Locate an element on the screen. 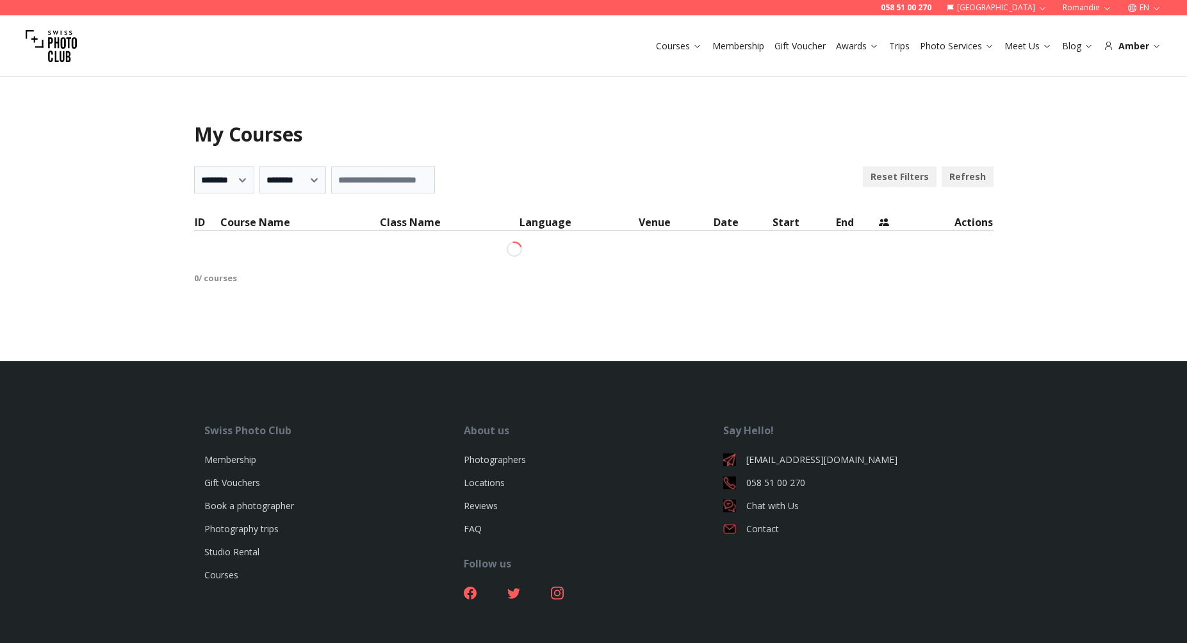 The height and width of the screenshot is (643, 1187). button: Photo Services is located at coordinates (957, 46).